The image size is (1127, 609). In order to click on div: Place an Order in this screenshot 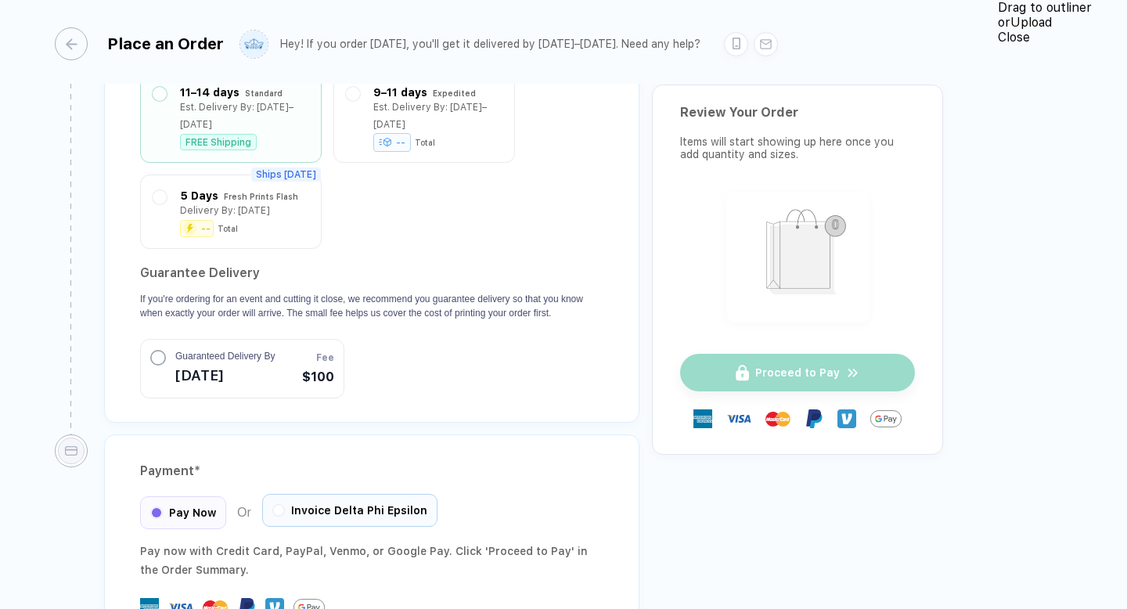, I will do `click(165, 44)`.